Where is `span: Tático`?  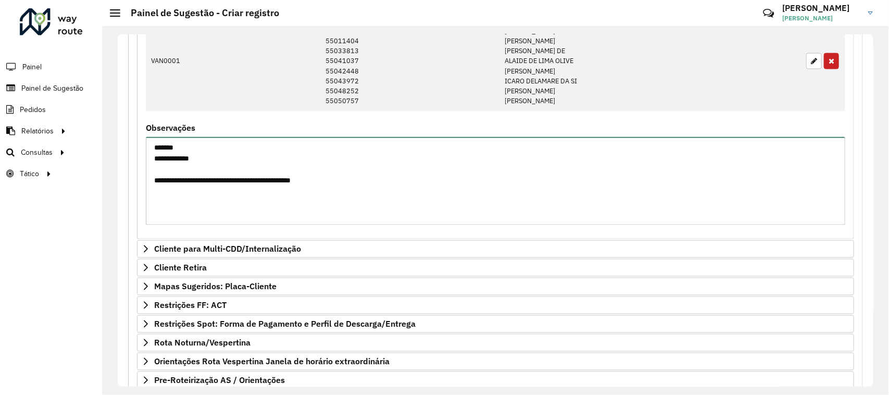
span: Tático is located at coordinates (29, 173).